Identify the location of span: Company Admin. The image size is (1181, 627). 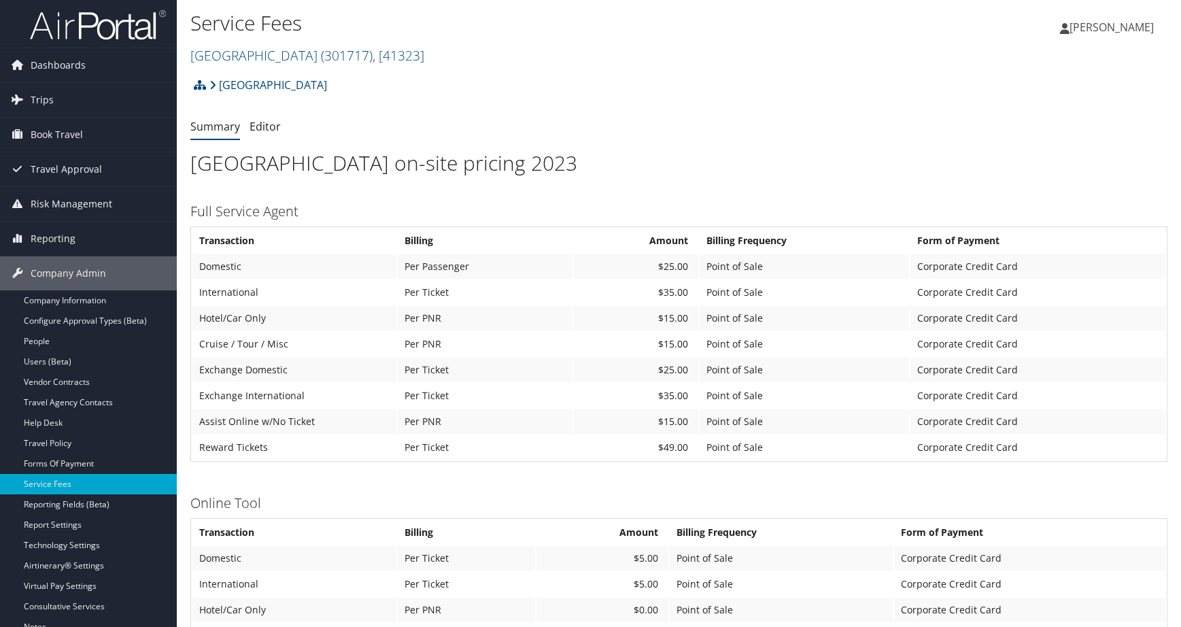
(68, 273).